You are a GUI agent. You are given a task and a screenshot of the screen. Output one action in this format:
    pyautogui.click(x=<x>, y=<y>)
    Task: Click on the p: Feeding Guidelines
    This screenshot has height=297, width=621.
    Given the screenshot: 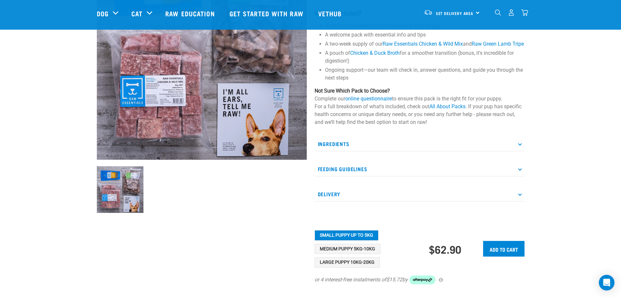 What is the action you would take?
    pyautogui.click(x=419, y=169)
    